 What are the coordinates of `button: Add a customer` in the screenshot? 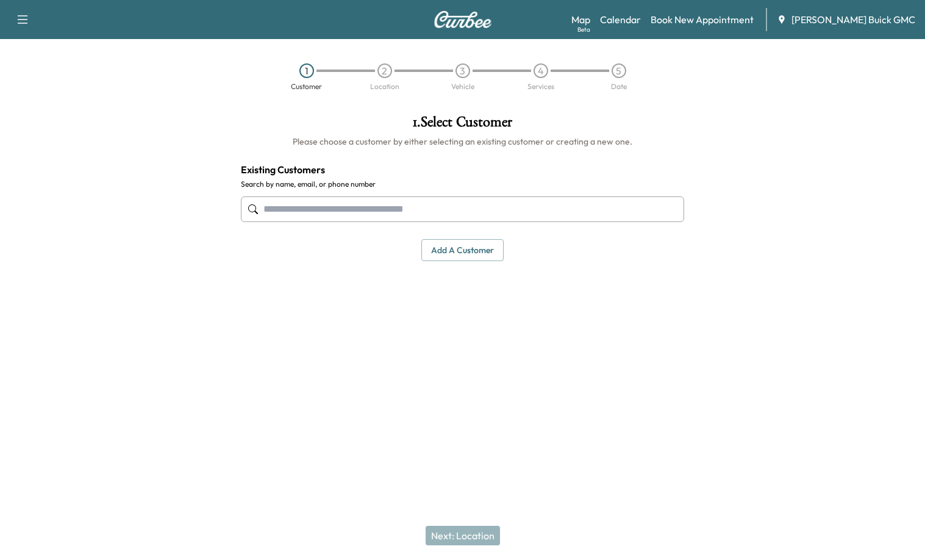 It's located at (462, 250).